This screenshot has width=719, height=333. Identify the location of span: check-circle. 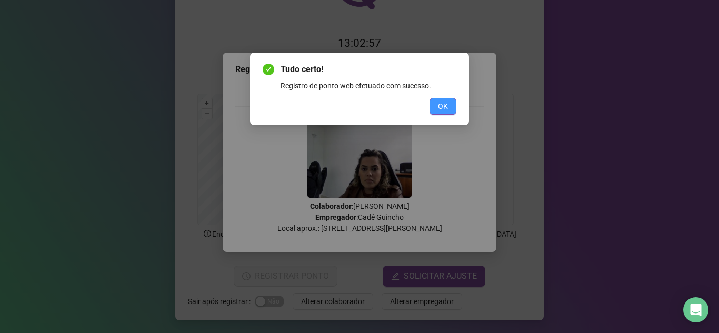
(268, 69).